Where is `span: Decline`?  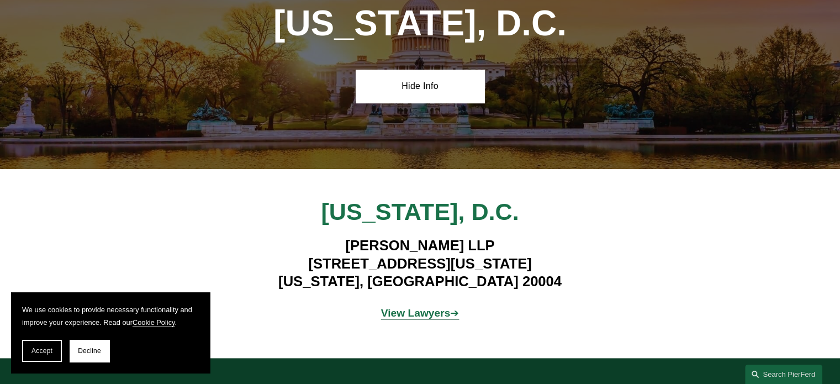 span: Decline is located at coordinates (90, 351).